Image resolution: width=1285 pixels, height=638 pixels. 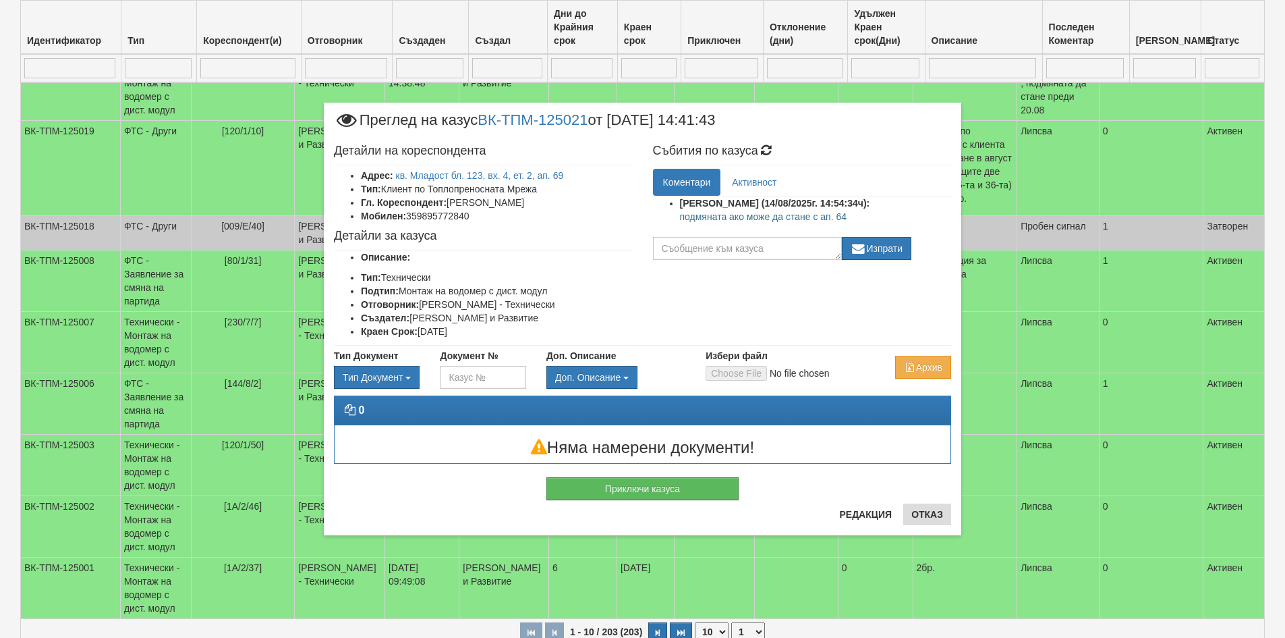 What do you see at coordinates (581, 356) in the screenshot?
I see `label: Доп. Описание` at bounding box center [581, 356].